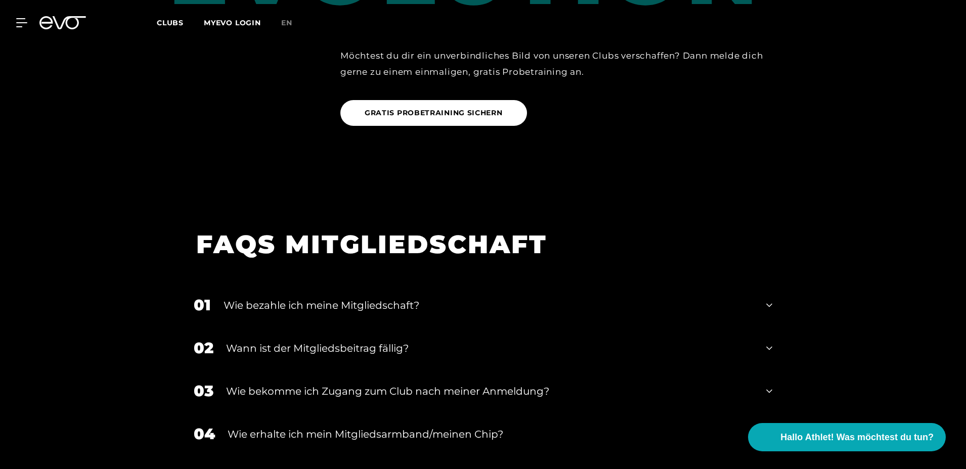 This screenshot has height=469, width=966. I want to click on div: 04, so click(204, 434).